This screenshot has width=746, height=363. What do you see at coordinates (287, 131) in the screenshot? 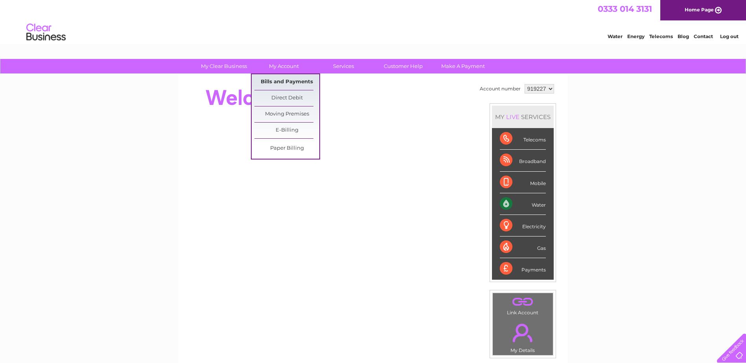
I see `a: E-Billing` at bounding box center [287, 131].